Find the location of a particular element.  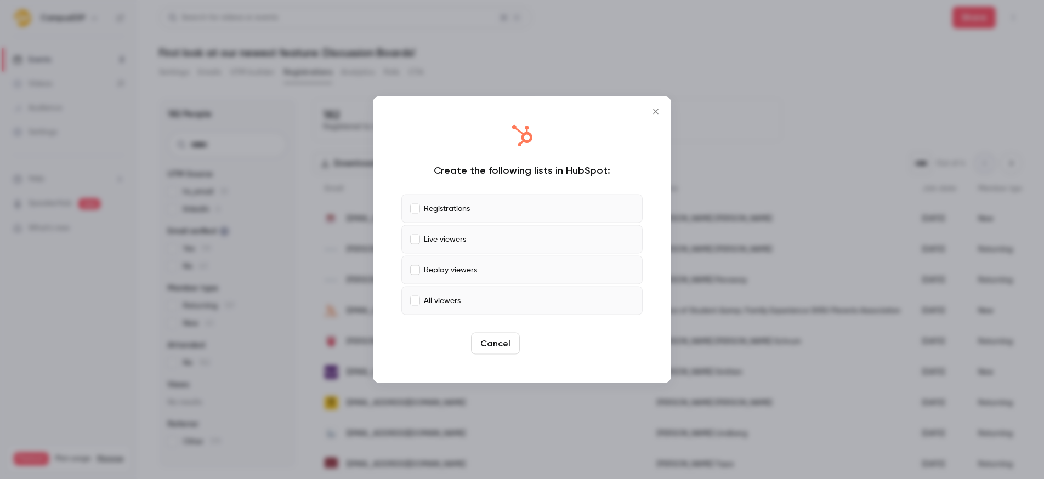

button: Create is located at coordinates (549, 344).